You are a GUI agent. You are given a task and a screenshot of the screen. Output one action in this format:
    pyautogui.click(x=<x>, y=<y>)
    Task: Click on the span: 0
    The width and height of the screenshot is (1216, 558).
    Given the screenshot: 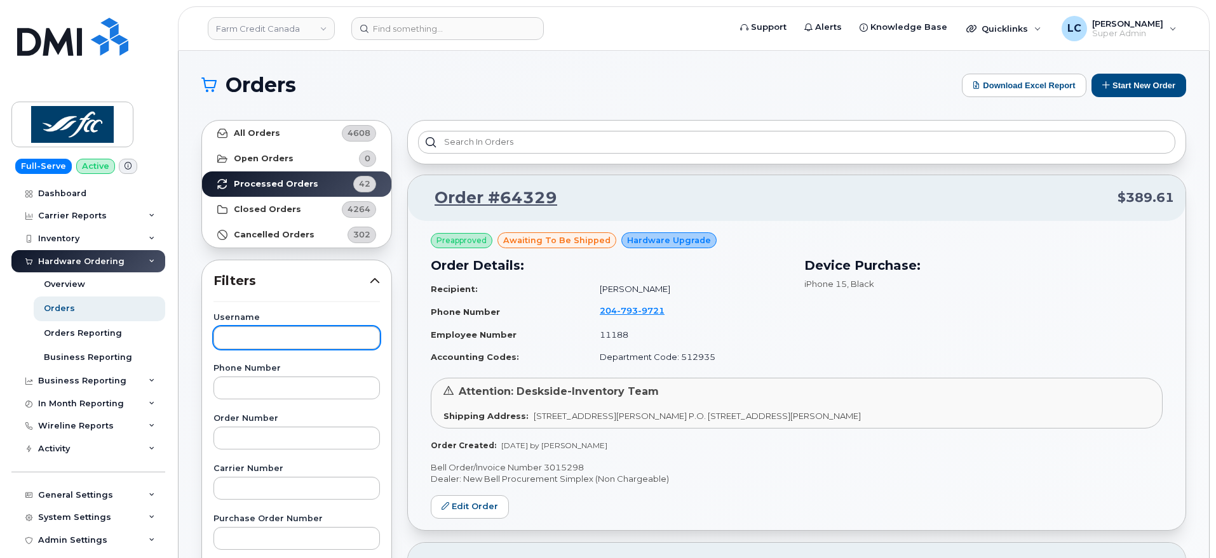 What is the action you would take?
    pyautogui.click(x=367, y=158)
    